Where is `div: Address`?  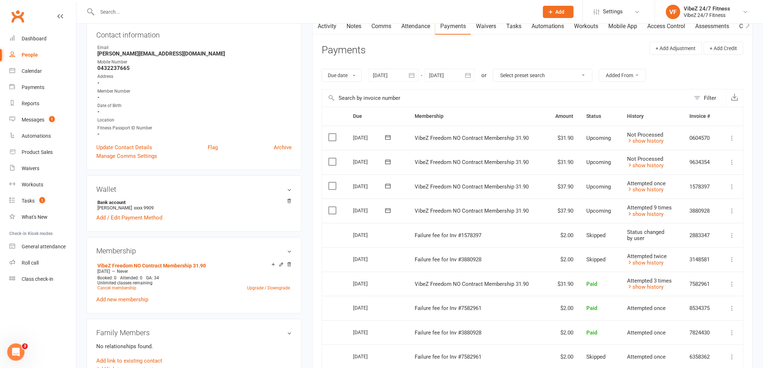
div: Address is located at coordinates (194, 76).